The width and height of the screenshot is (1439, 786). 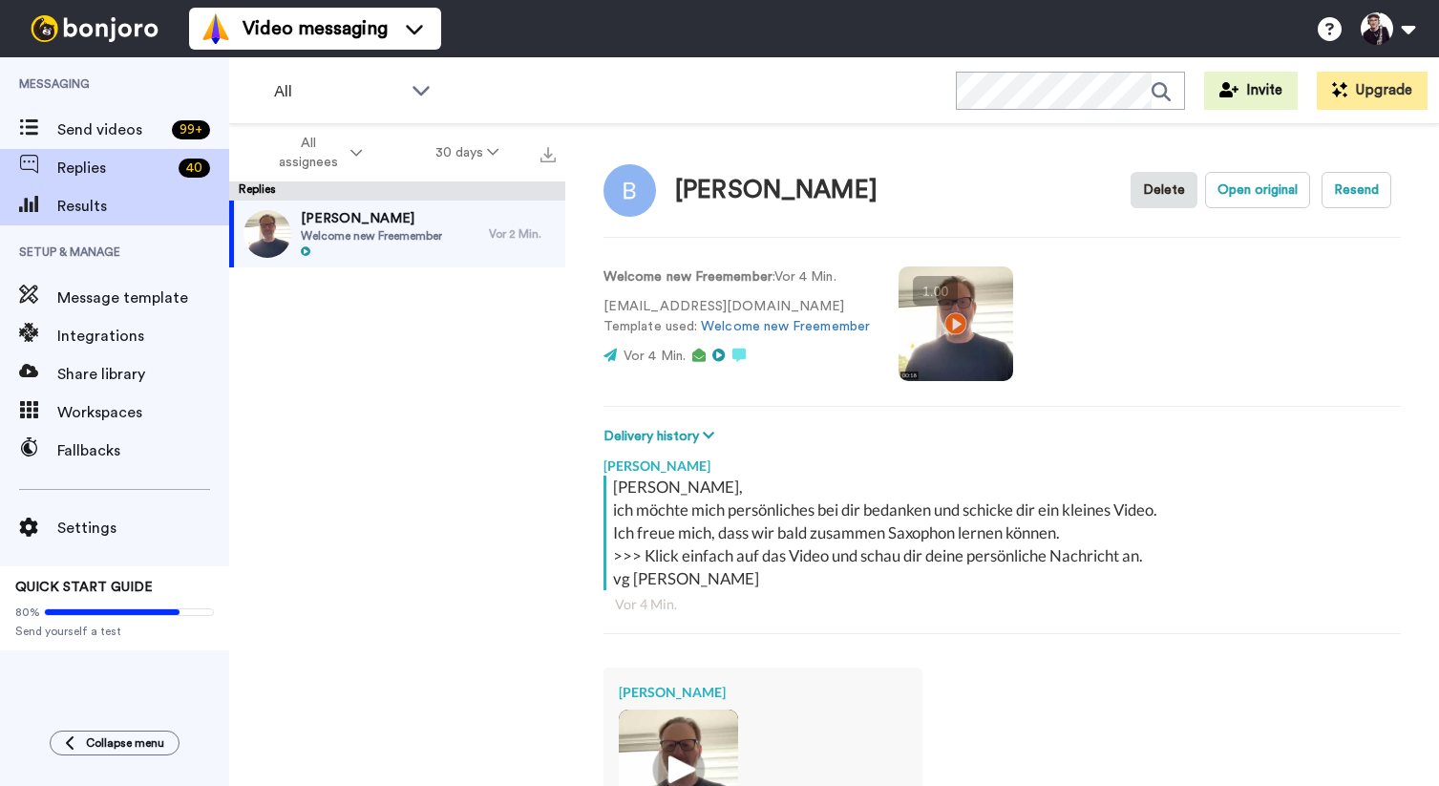 What do you see at coordinates (522, 234) in the screenshot?
I see `div: Vor 2 Min.` at bounding box center [522, 234].